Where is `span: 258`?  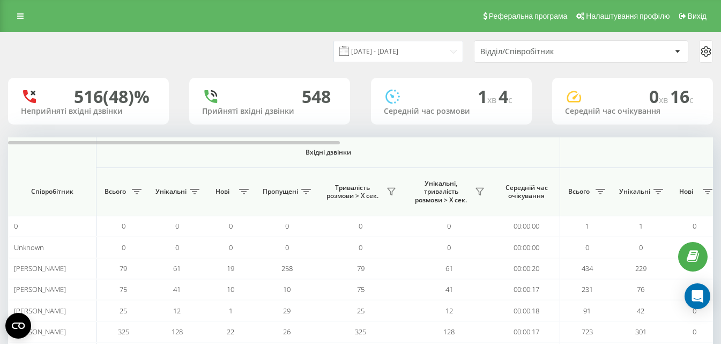 span: 258 is located at coordinates (287, 268).